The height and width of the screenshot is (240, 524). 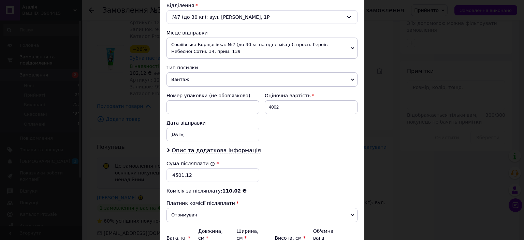 I want to click on span: Вантаж, so click(x=262, y=79).